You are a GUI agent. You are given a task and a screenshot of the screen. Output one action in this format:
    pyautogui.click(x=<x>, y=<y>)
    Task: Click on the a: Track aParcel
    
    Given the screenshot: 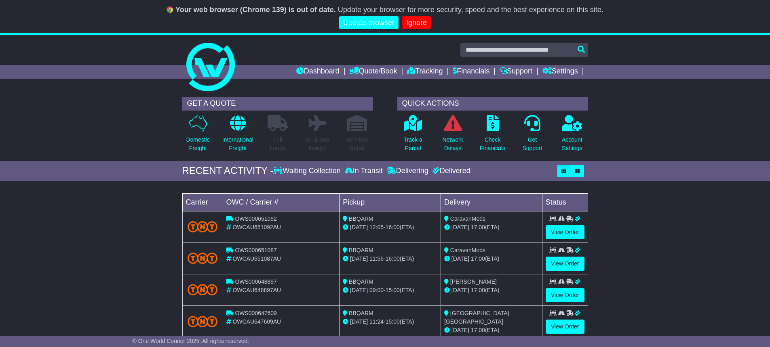 What is the action you would take?
    pyautogui.click(x=413, y=136)
    